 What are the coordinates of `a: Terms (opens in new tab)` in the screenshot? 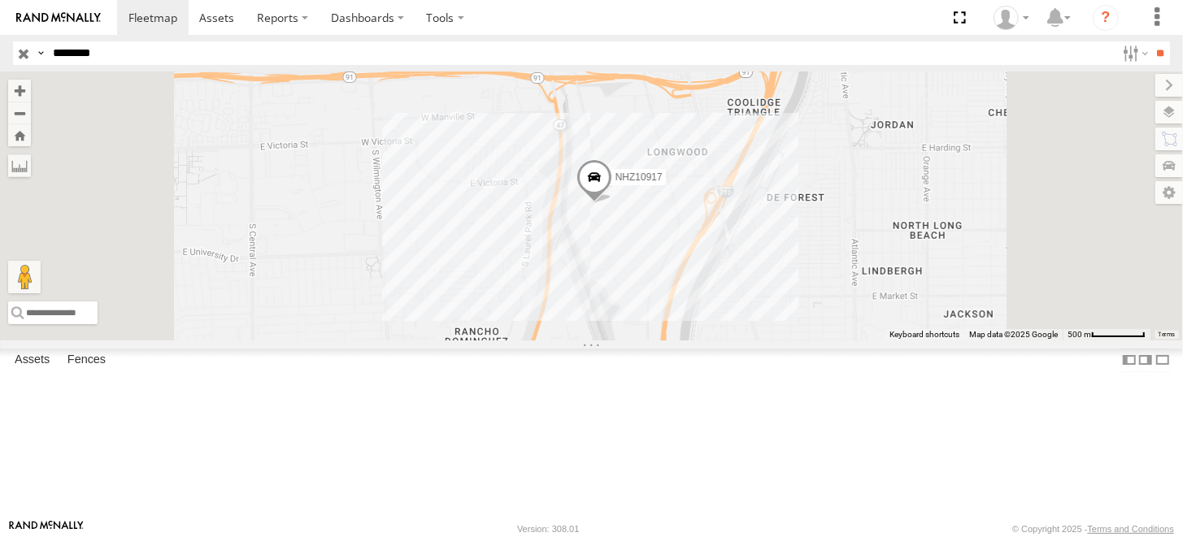 It's located at (1166, 334).